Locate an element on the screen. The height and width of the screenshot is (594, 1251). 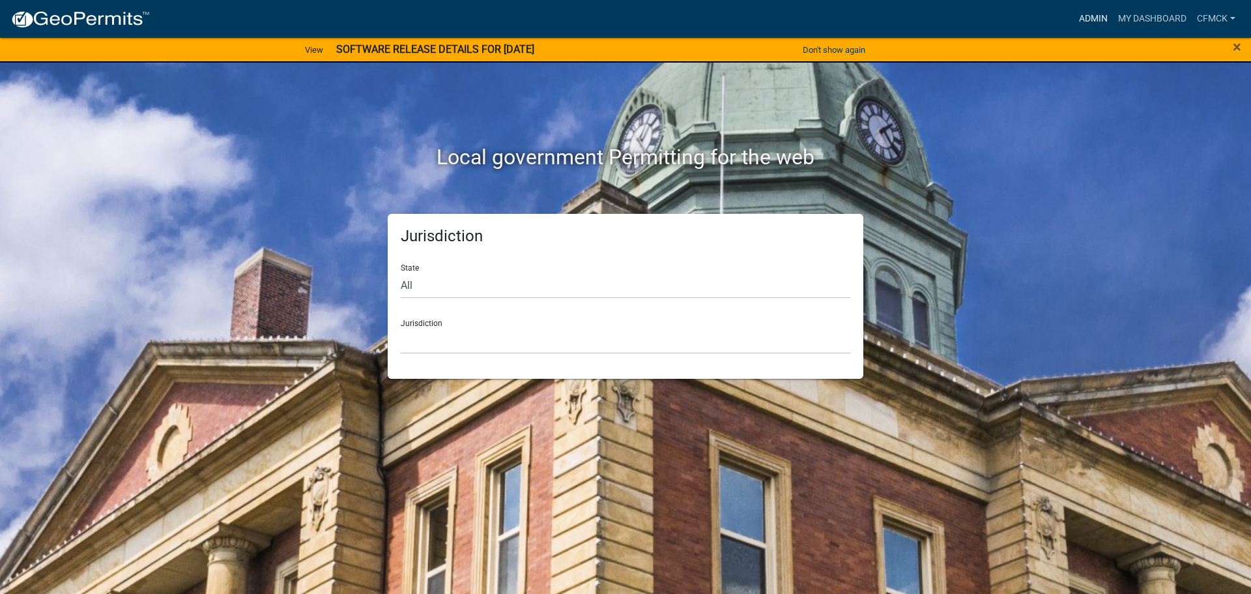
h5: Jurisdiction is located at coordinates (626, 236).